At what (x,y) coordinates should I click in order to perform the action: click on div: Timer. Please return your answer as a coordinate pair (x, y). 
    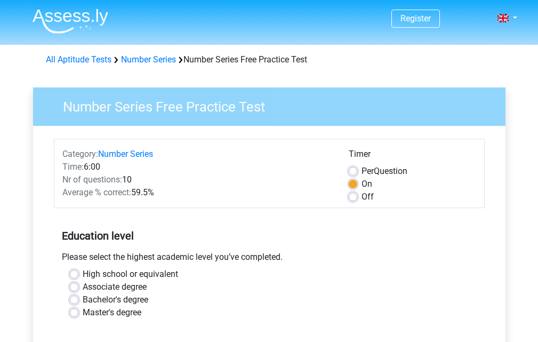
    Looking at the image, I should click on (412, 156).